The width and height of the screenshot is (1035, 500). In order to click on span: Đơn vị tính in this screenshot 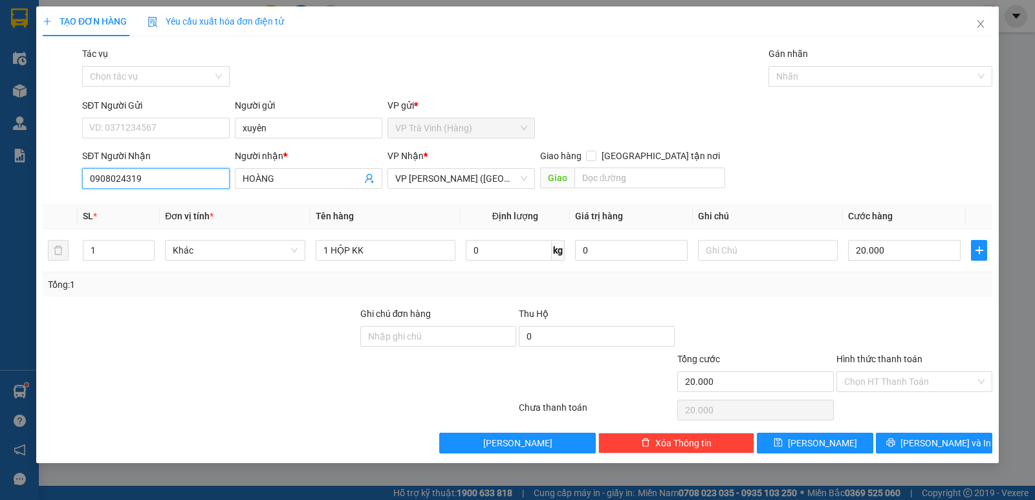, I will do `click(189, 216)`.